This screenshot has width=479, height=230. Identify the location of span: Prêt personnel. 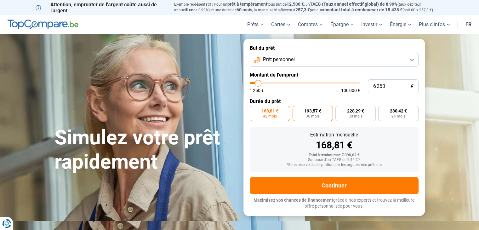
(279, 60).